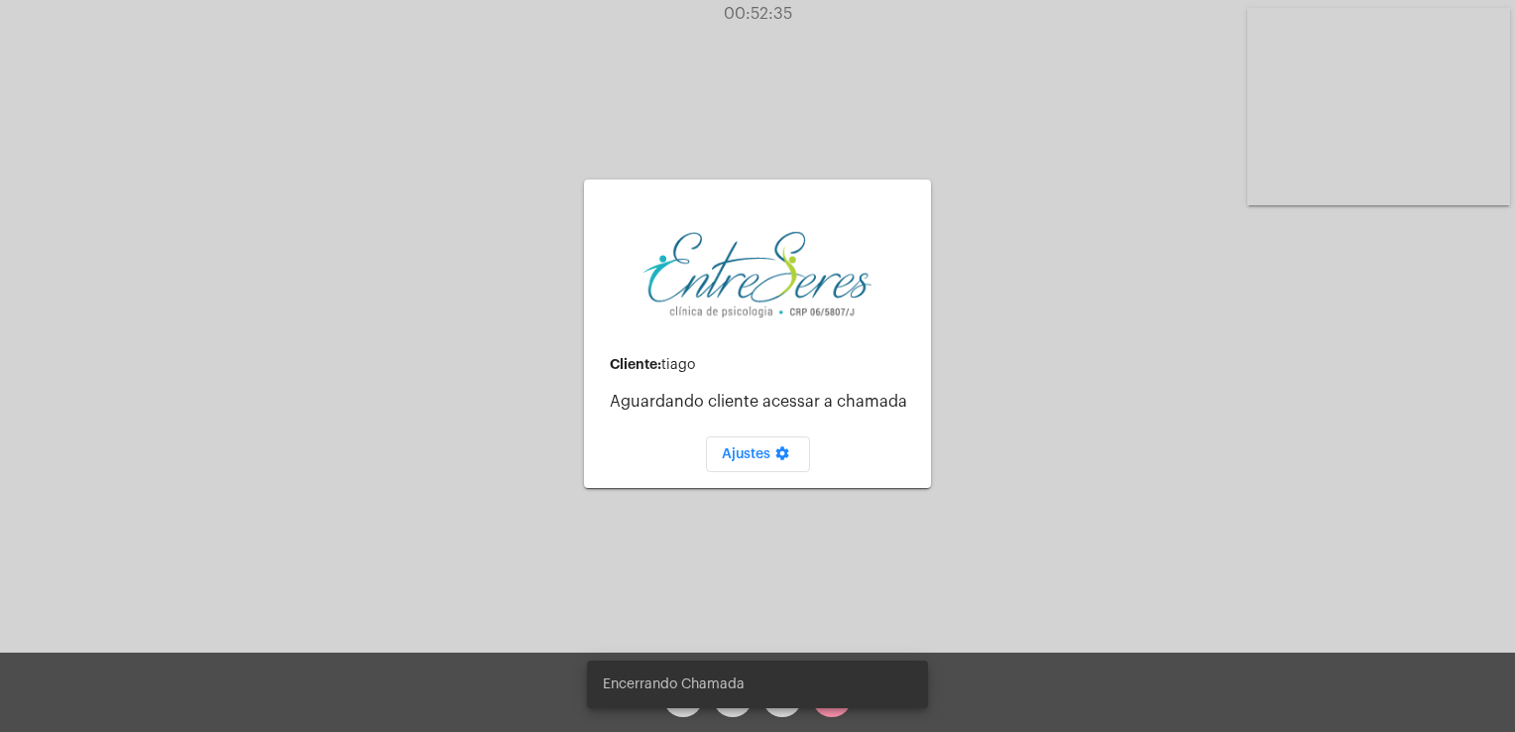 Image resolution: width=1515 pixels, height=732 pixels. Describe the element at coordinates (782, 457) in the screenshot. I see `mat-icon: settings` at that location.